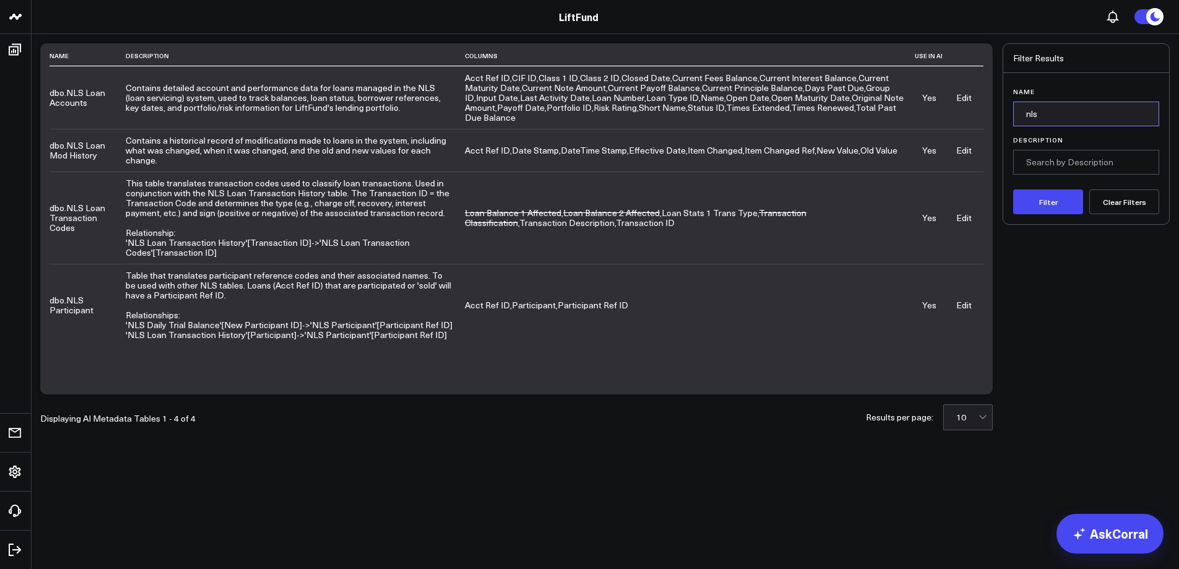  Describe the element at coordinates (646, 77) in the screenshot. I see `span: Closed Date` at that location.